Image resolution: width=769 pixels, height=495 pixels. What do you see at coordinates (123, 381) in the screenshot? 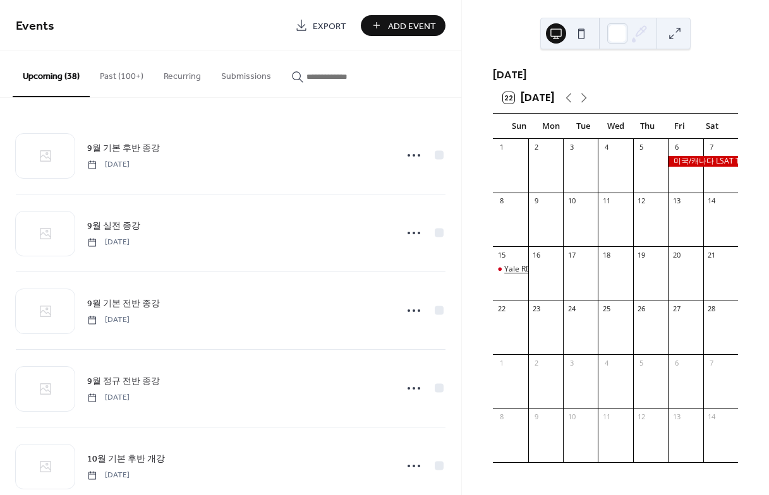
I see `a: 9월 정규 전반 종강` at bounding box center [123, 381].